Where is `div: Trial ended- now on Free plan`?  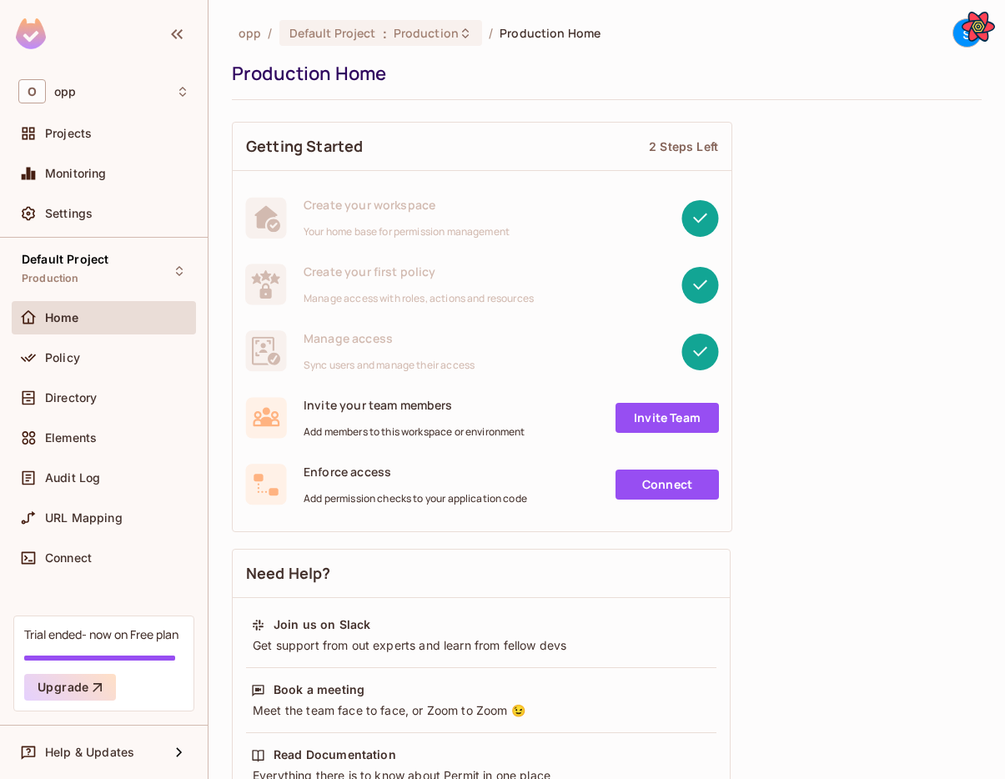
div: Trial ended- now on Free plan is located at coordinates (101, 634).